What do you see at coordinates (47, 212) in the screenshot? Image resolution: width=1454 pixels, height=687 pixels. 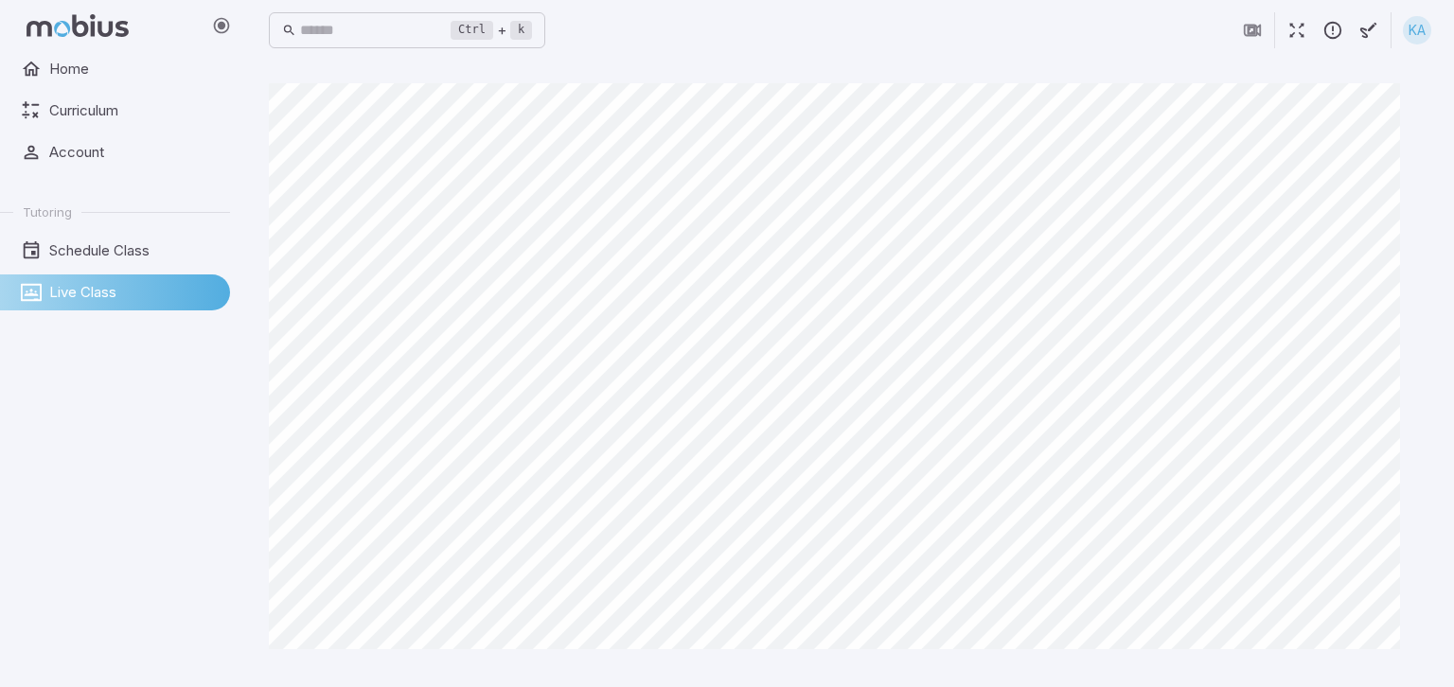 I see `span: Tutoring` at bounding box center [47, 212].